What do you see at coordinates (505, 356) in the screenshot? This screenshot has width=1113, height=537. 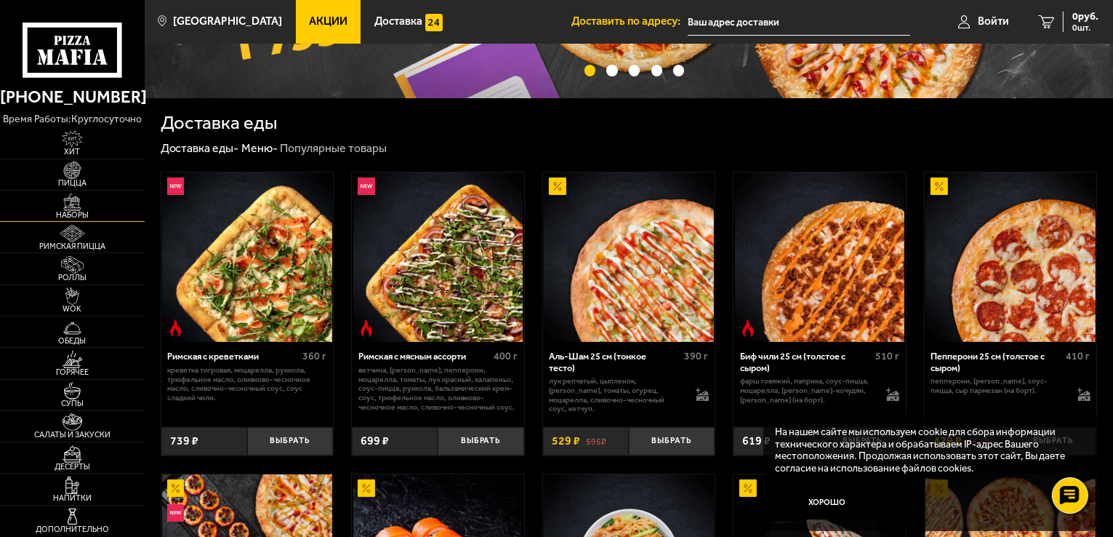 I see `span: 400 г` at bounding box center [505, 356].